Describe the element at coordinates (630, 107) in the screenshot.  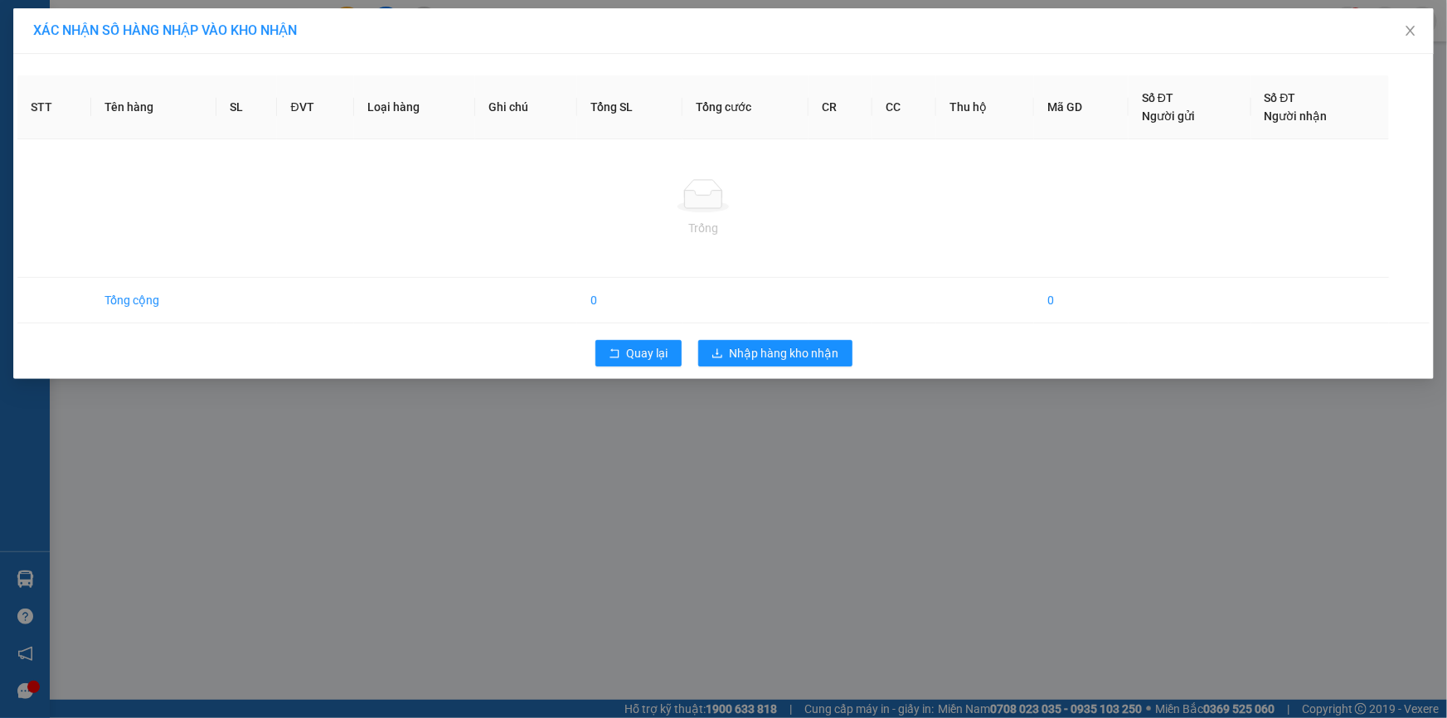
I see `th: Tổng SL` at that location.